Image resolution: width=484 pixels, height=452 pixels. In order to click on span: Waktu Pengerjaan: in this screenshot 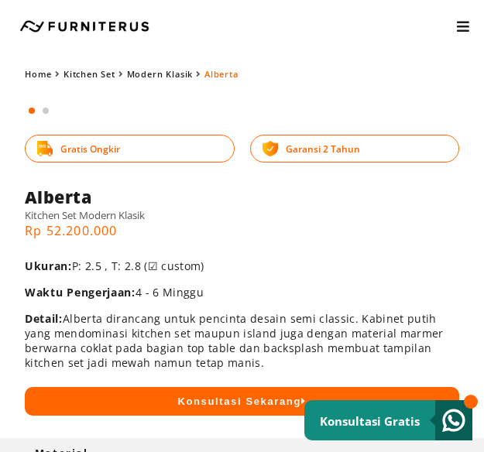, I will do `click(80, 292)`.